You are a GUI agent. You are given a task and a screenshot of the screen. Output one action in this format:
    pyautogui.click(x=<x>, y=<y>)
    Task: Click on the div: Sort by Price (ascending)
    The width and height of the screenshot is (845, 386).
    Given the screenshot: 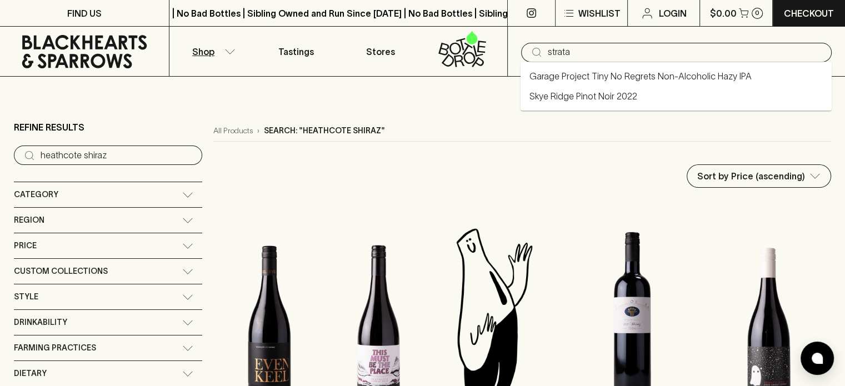 What is the action you would take?
    pyautogui.click(x=759, y=176)
    